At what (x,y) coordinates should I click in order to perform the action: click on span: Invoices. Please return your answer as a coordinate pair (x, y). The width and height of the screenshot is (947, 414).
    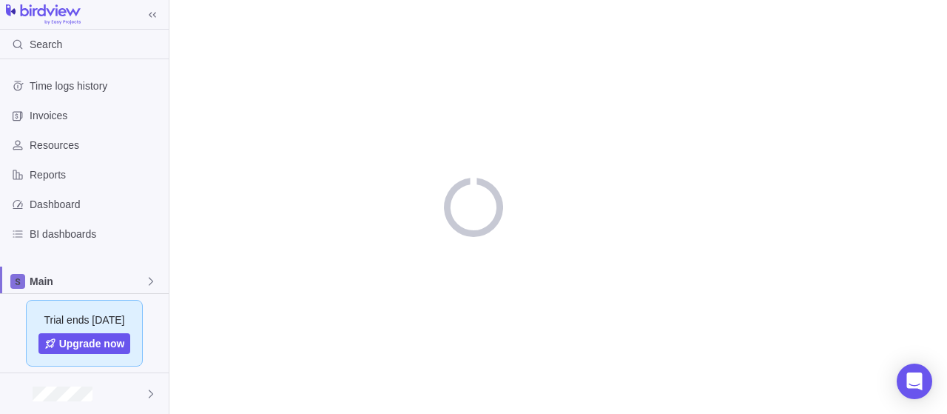
    Looking at the image, I should click on (96, 115).